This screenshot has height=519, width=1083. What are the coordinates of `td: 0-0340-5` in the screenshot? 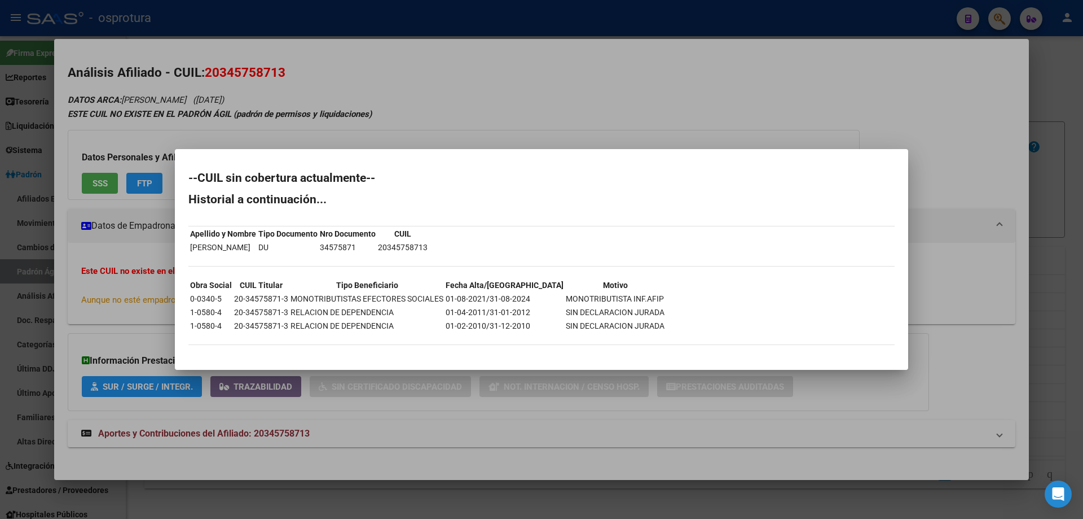 It's located at (211, 299).